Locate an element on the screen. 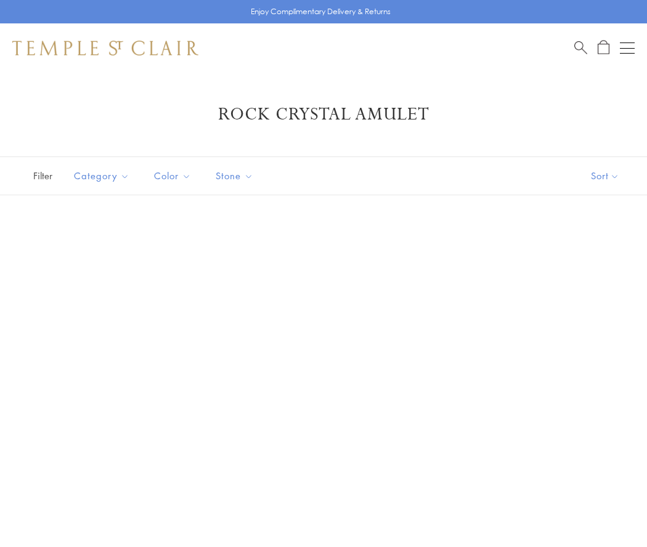  button: Open navigation is located at coordinates (627, 48).